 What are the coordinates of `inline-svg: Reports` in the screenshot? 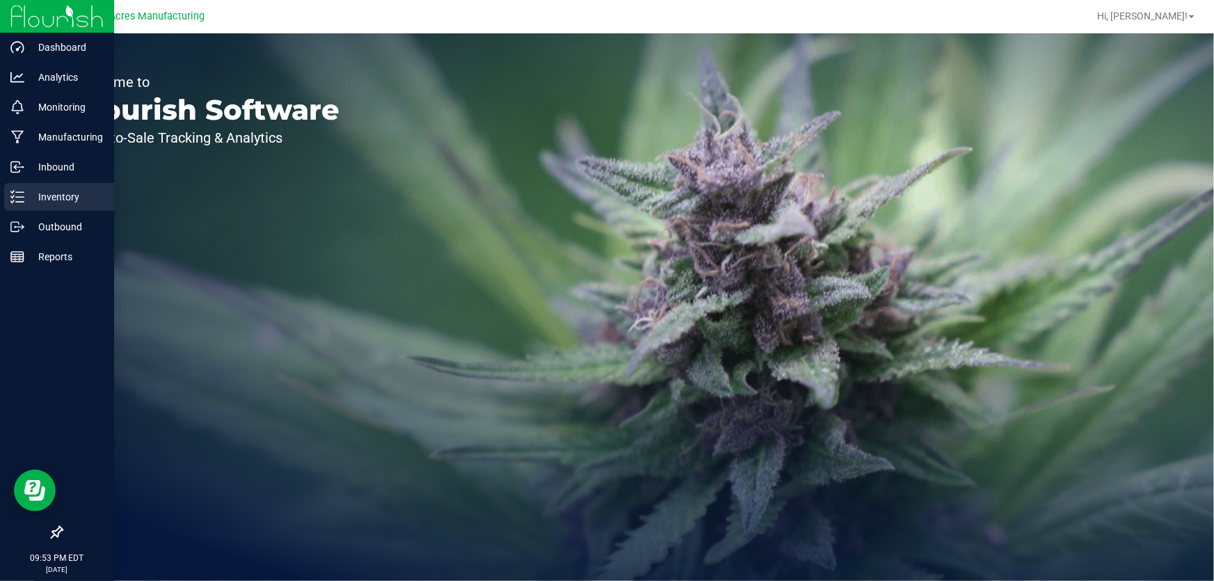 It's located at (17, 257).